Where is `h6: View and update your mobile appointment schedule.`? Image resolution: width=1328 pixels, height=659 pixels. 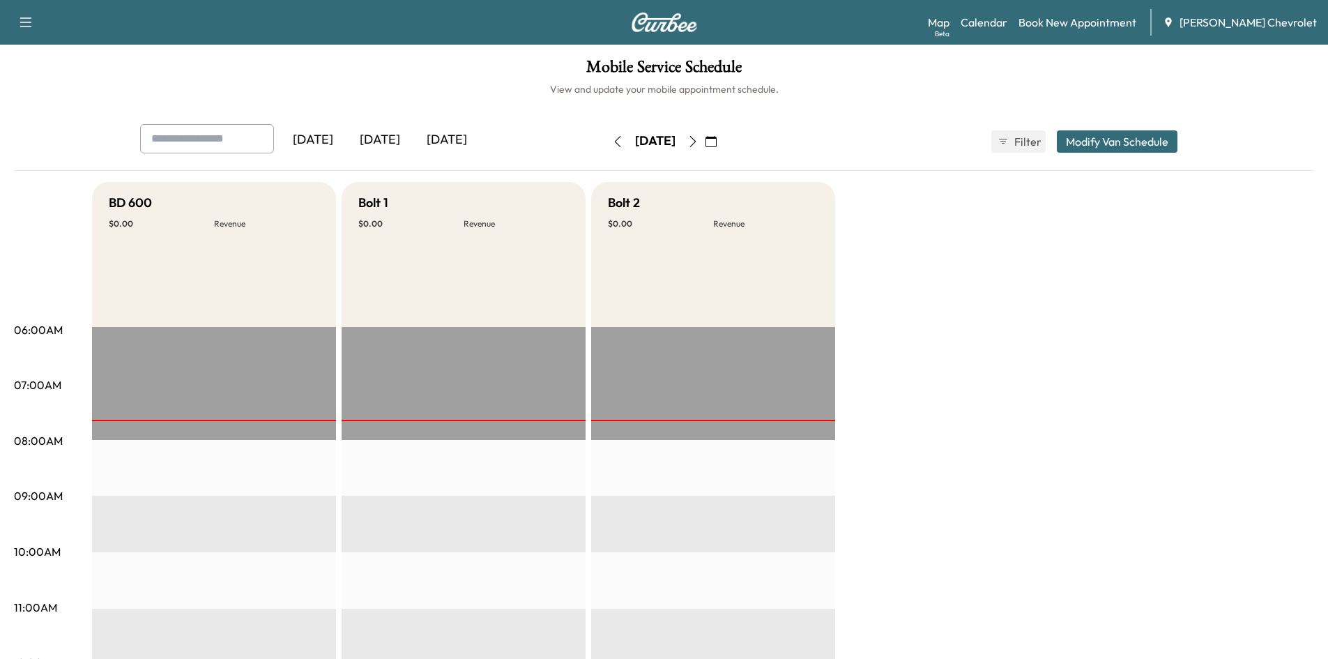
h6: View and update your mobile appointment schedule. is located at coordinates (663, 89).